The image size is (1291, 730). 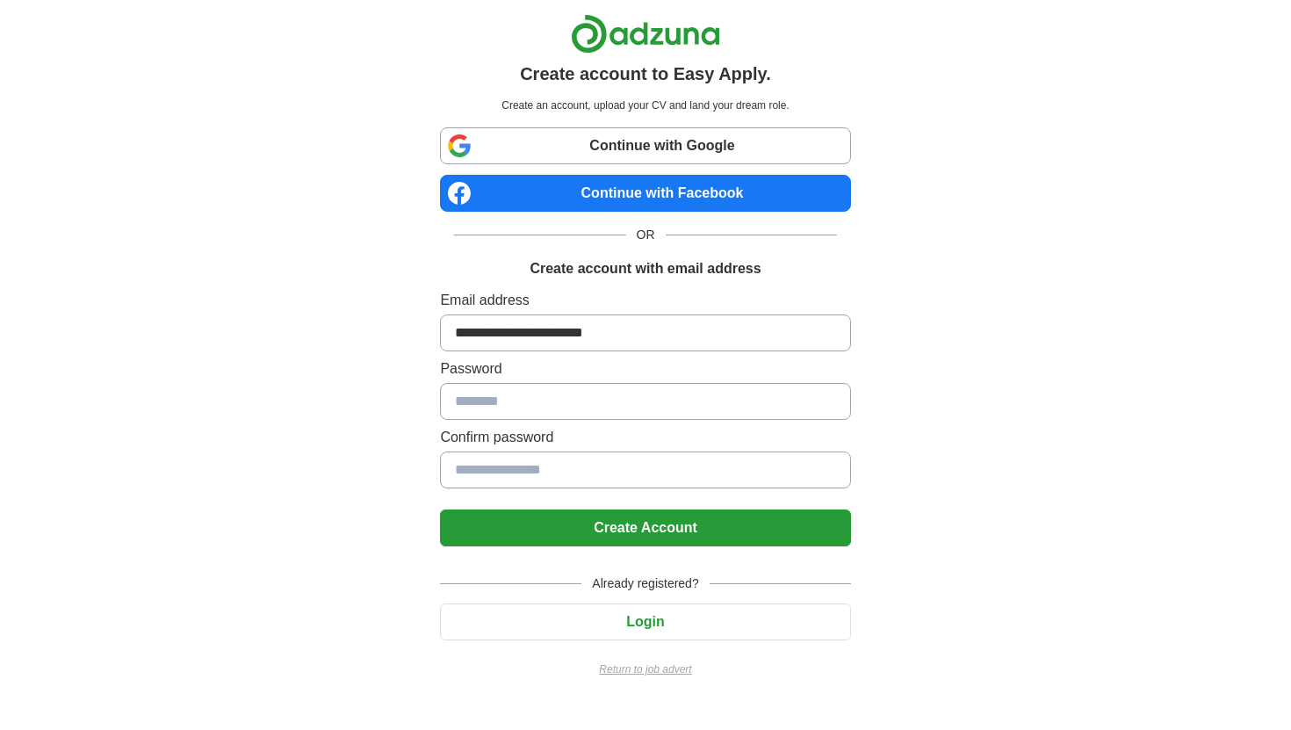 What do you see at coordinates (645, 193) in the screenshot?
I see `a: Continue with Facebook` at bounding box center [645, 193].